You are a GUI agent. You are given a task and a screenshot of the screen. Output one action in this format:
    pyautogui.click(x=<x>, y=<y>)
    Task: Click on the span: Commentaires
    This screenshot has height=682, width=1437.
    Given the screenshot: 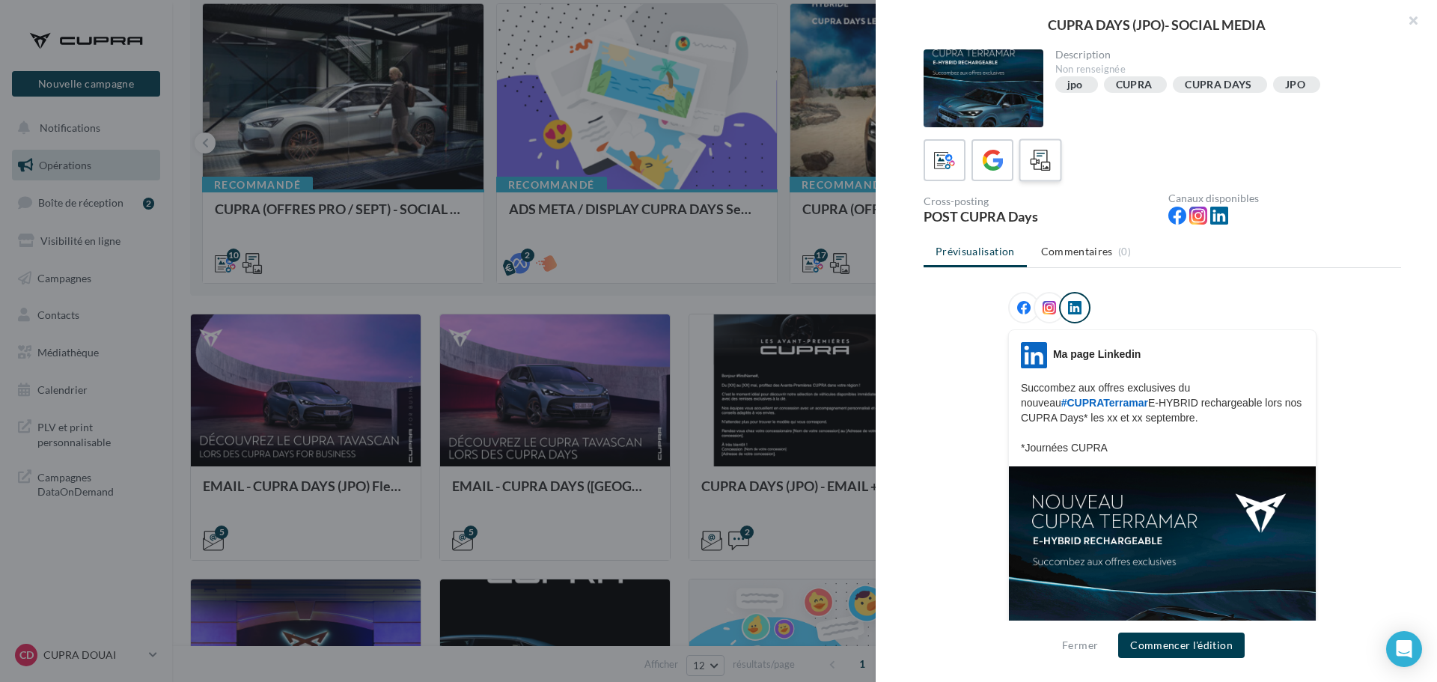 What is the action you would take?
    pyautogui.click(x=1077, y=252)
    